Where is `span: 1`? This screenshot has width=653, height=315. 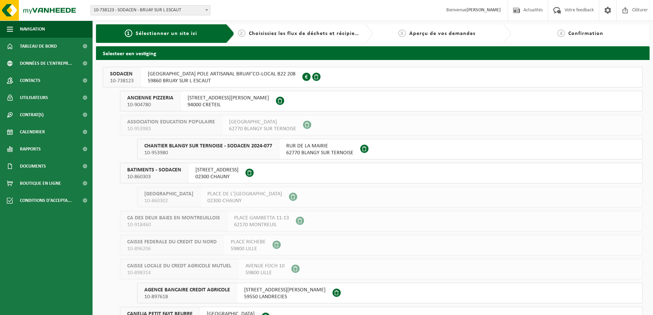 span: 1 is located at coordinates (128, 33).